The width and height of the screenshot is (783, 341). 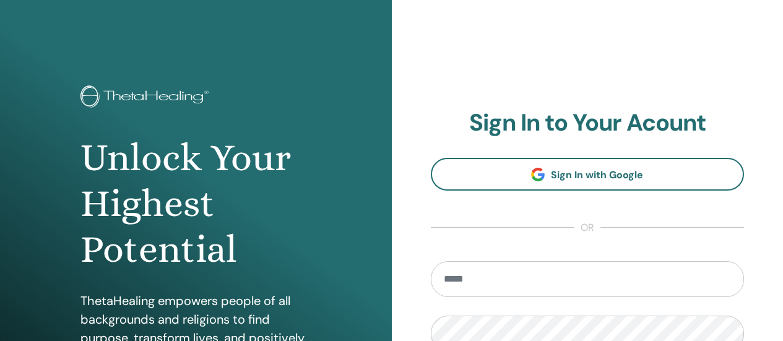 What do you see at coordinates (196, 204) in the screenshot?
I see `h1: Unlock Your Highest Potential` at bounding box center [196, 204].